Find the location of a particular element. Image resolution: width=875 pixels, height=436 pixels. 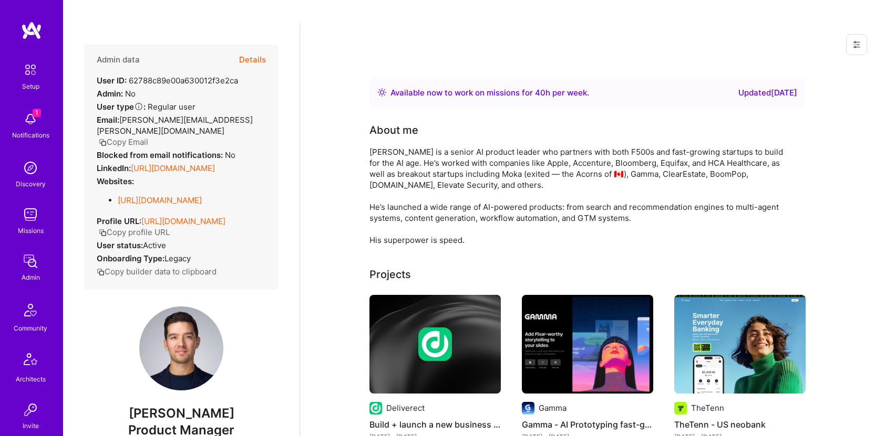

img: Community is located at coordinates (30, 310).